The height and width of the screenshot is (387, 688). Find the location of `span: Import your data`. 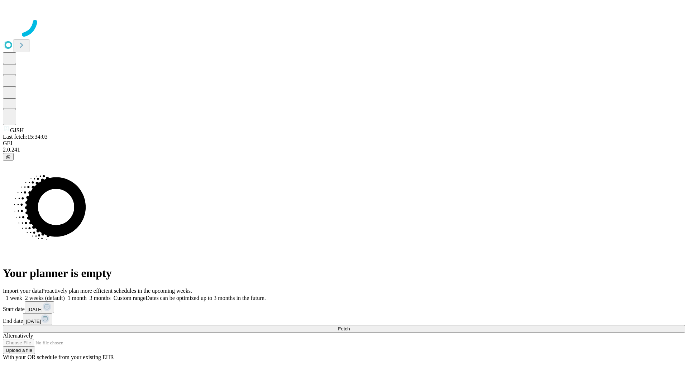

span: Import your data is located at coordinates (22, 291).